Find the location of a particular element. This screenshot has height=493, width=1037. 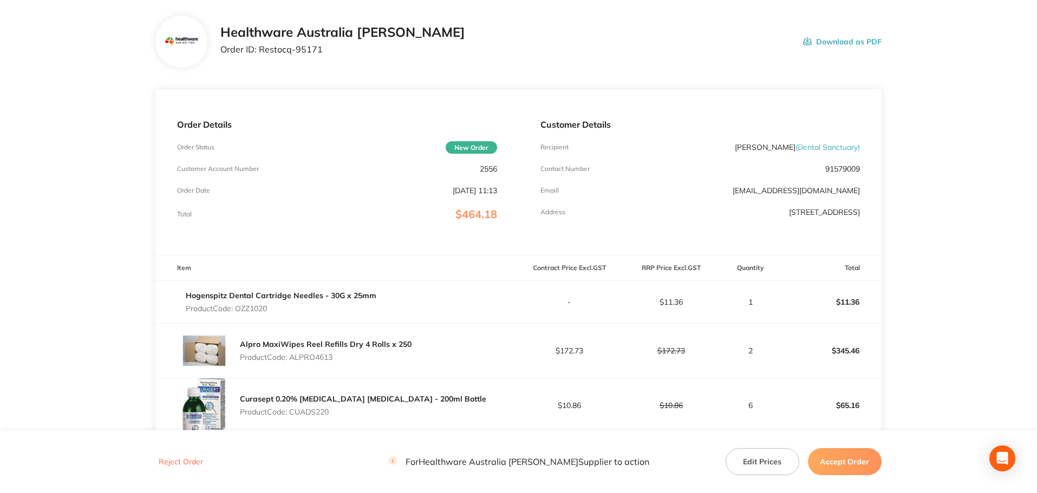

p: 2 is located at coordinates (751, 351).